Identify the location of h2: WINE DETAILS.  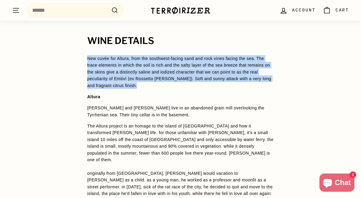
(181, 41).